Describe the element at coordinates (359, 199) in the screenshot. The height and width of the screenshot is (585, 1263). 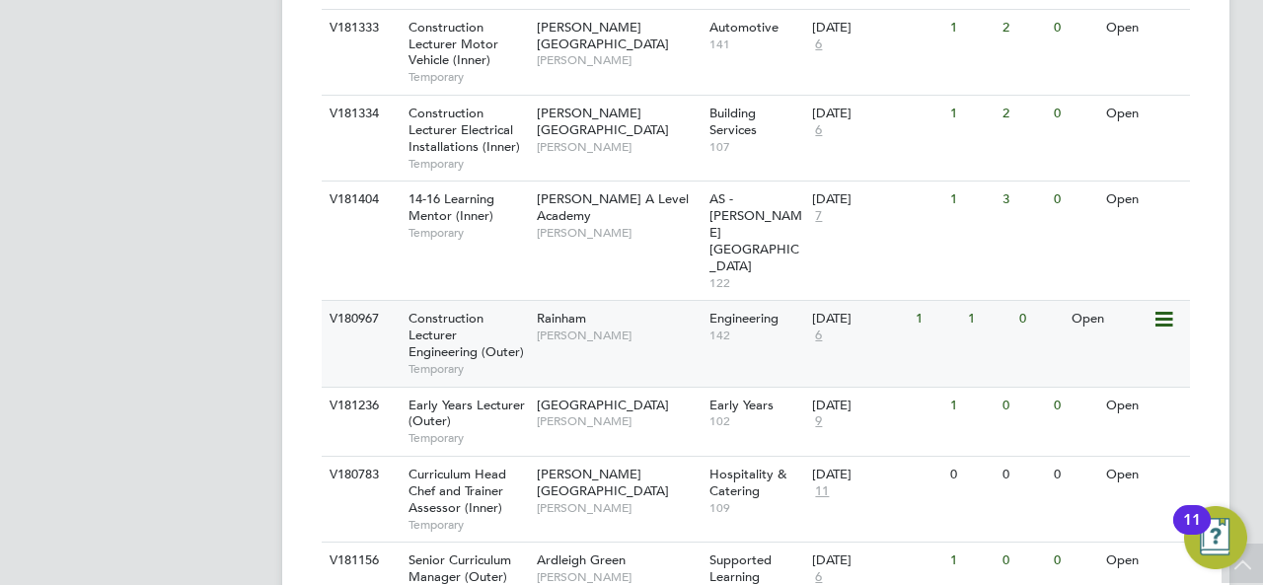
I see `div: V181404` at that location.